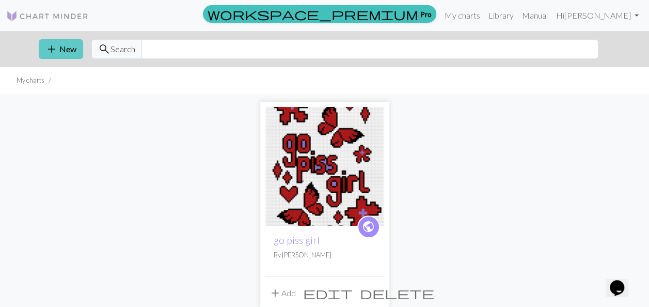 The width and height of the screenshot is (649, 307). What do you see at coordinates (282, 293) in the screenshot?
I see `button: Add` at bounding box center [282, 293].